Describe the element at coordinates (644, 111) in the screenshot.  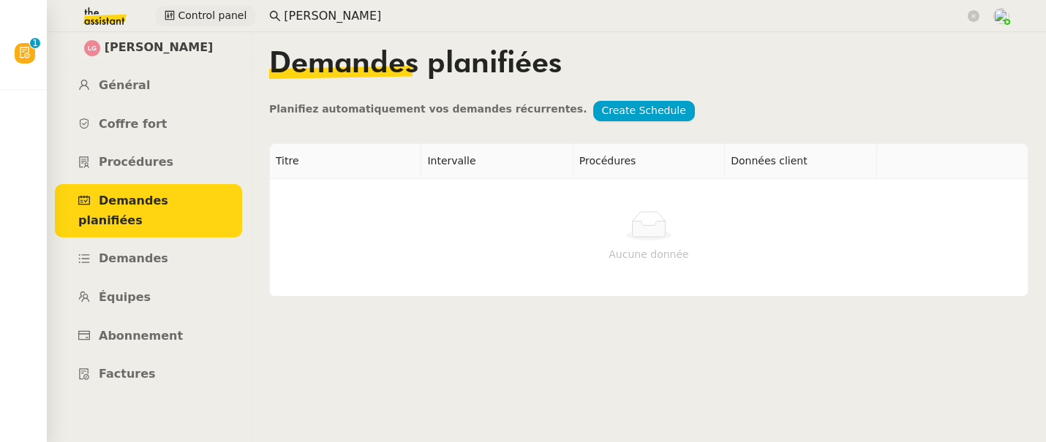
I see `button: Create Schedule` at that location.